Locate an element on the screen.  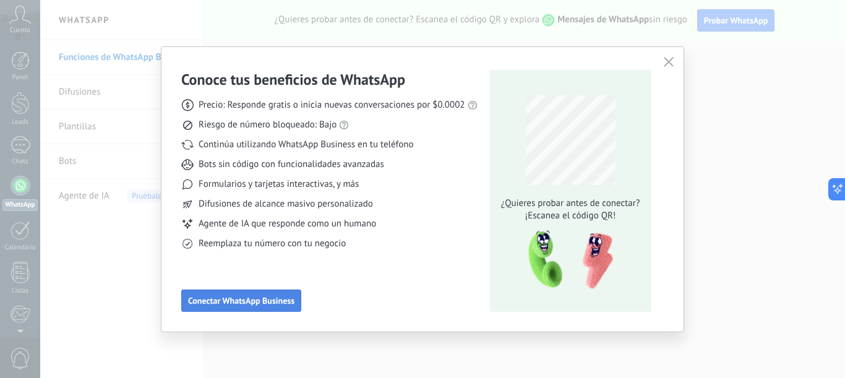
span: Bots sin código con funcionalidades avanzadas is located at coordinates (291, 165).